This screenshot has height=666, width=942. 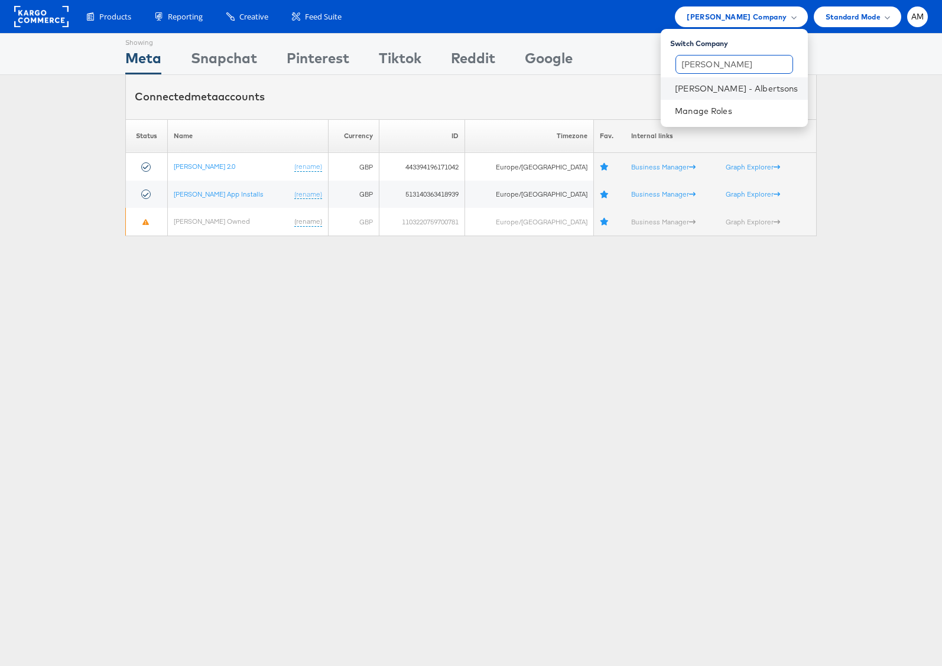 I want to click on span: meta, so click(x=204, y=96).